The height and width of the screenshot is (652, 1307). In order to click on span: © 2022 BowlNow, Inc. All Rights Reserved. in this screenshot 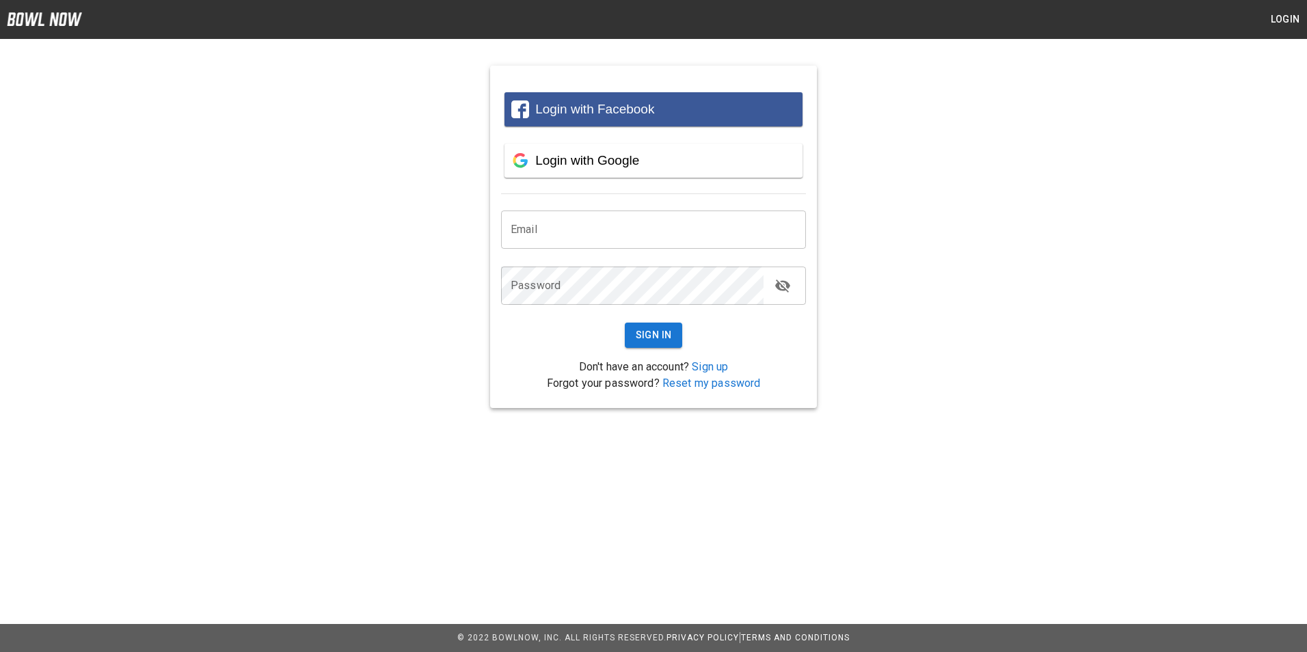, I will do `click(562, 638)`.